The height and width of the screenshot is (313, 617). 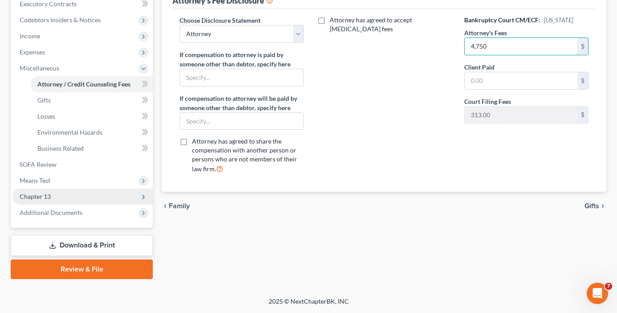 What do you see at coordinates (32, 52) in the screenshot?
I see `span: Expenses` at bounding box center [32, 52].